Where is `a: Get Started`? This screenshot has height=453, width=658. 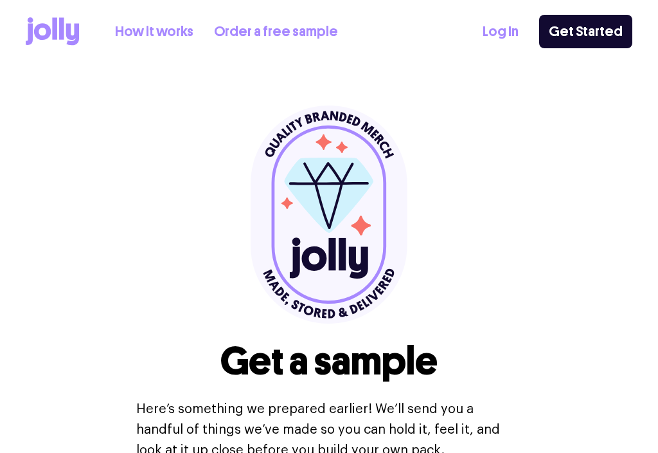
a: Get Started is located at coordinates (586, 31).